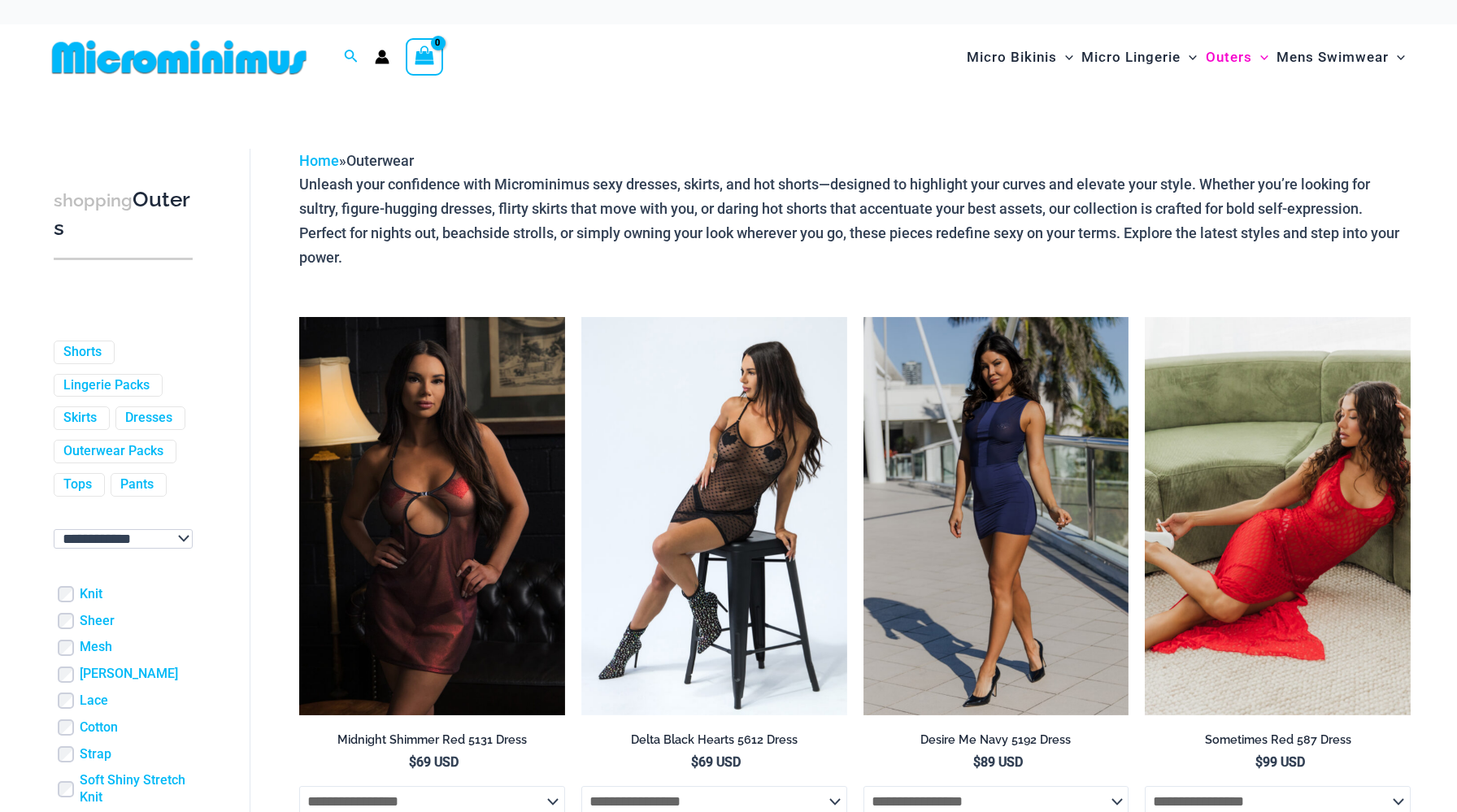 The width and height of the screenshot is (1457, 812). Describe the element at coordinates (99, 728) in the screenshot. I see `a: Cotton` at that location.